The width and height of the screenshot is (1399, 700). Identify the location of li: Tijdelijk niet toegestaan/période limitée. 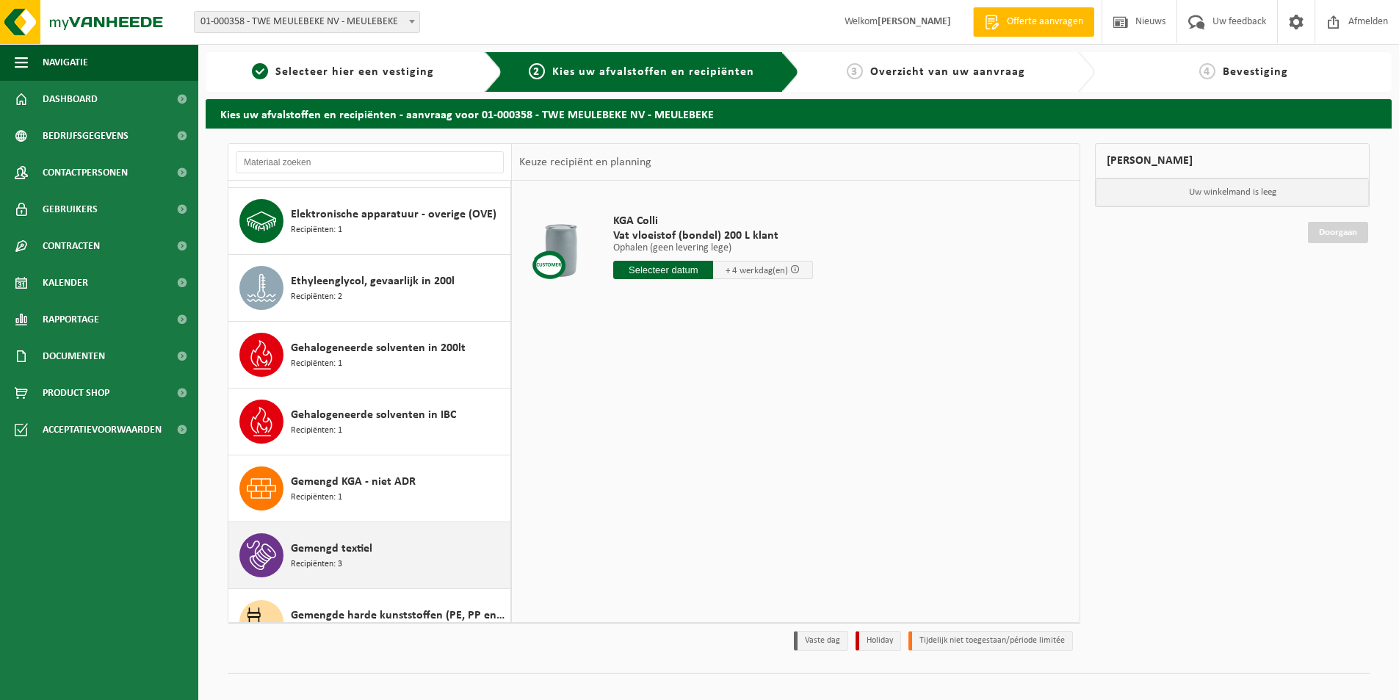
(991, 640).